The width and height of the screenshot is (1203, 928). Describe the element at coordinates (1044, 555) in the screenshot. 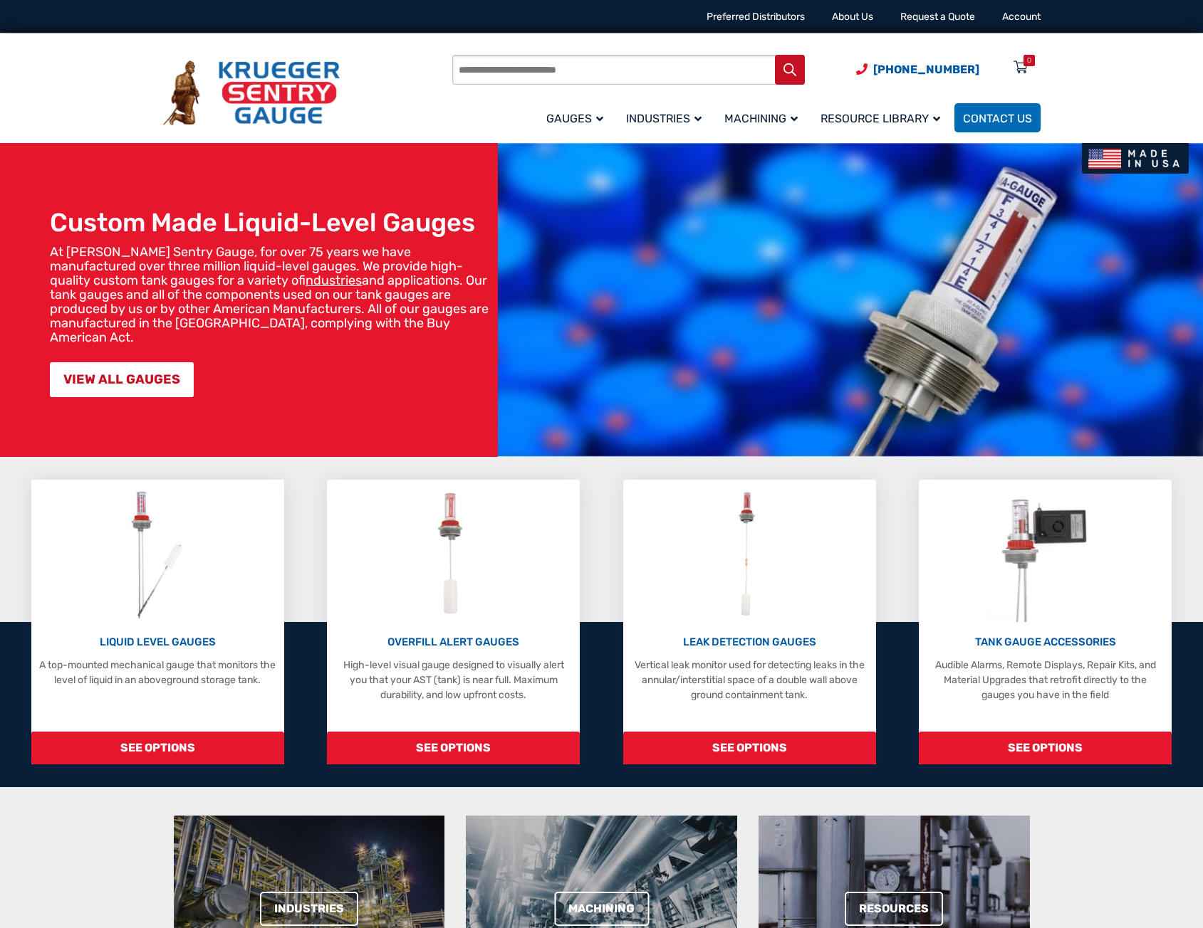

I see `img: Tank Gauge Accessories` at that location.